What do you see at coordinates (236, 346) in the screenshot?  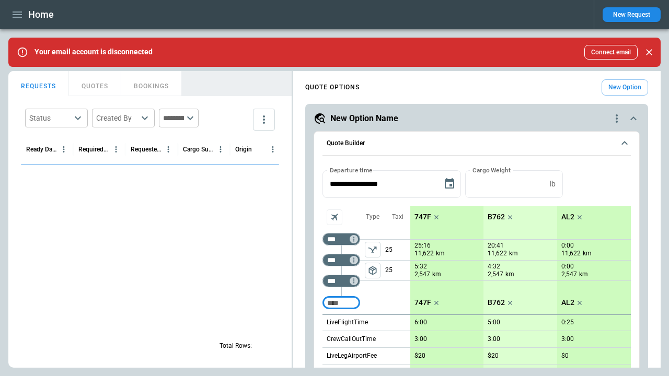 I see `p: Total Rows:` at bounding box center [236, 346].